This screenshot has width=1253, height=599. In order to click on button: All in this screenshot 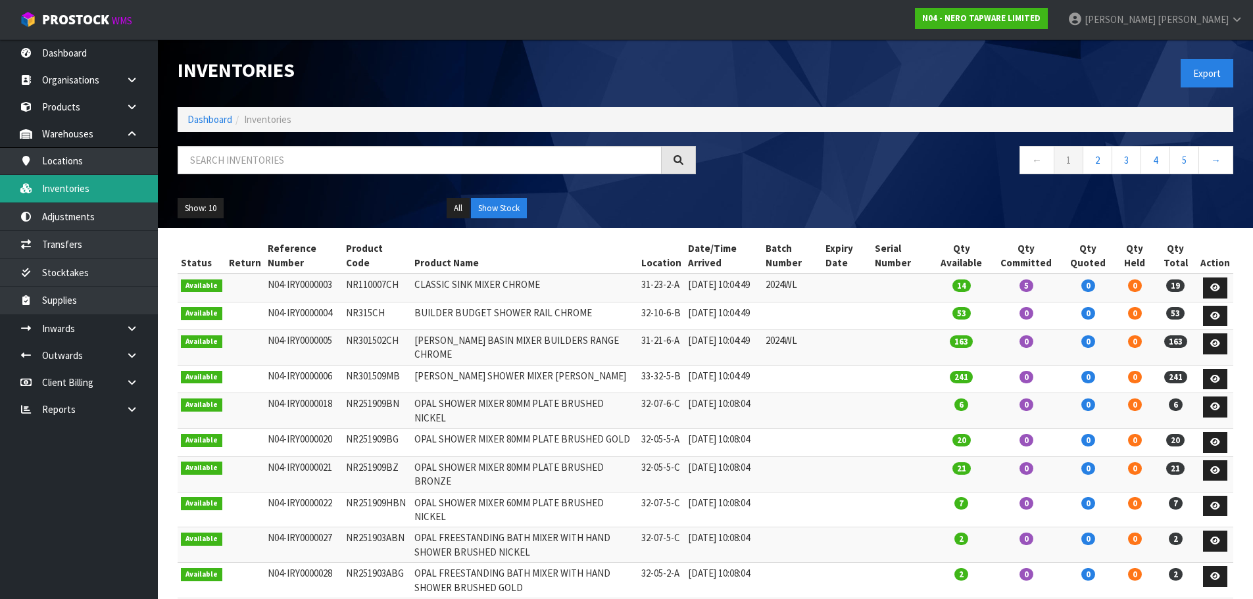, I will do `click(458, 208)`.